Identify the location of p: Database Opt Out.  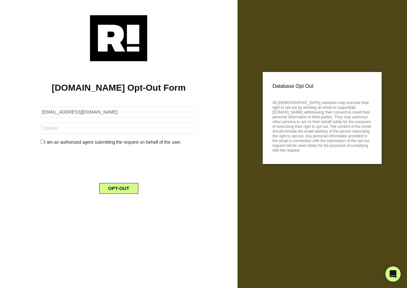
(322, 86).